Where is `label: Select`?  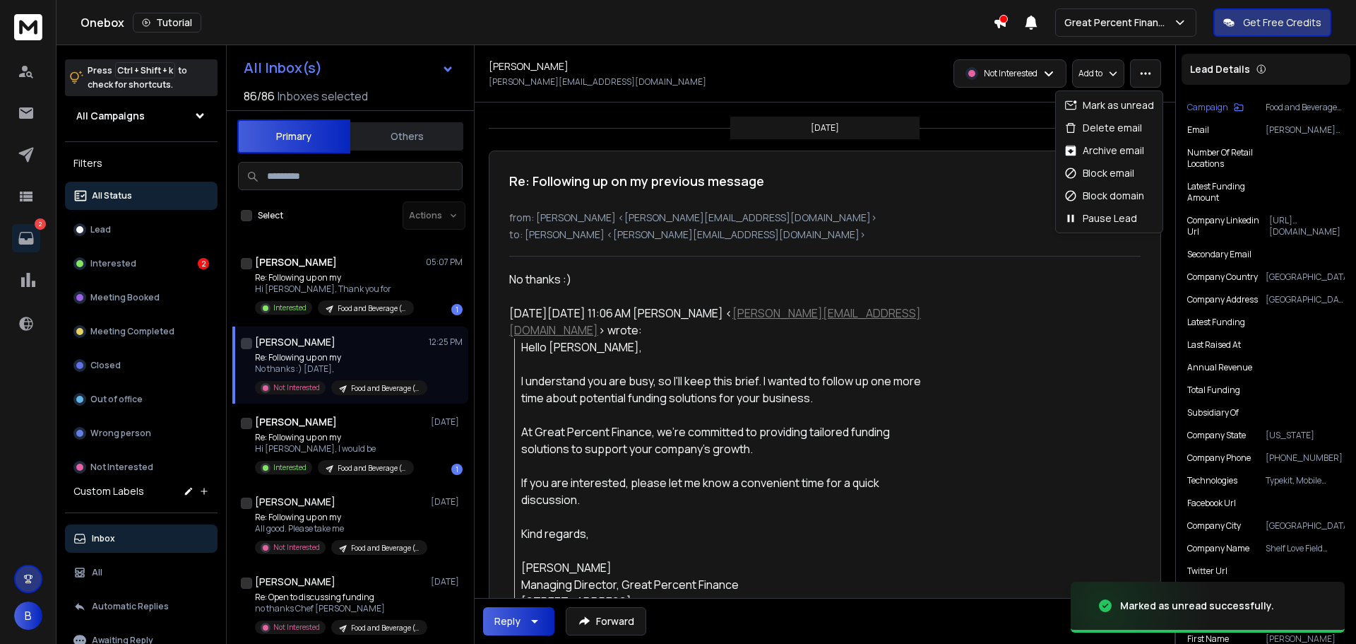 label: Select is located at coordinates (271, 215).